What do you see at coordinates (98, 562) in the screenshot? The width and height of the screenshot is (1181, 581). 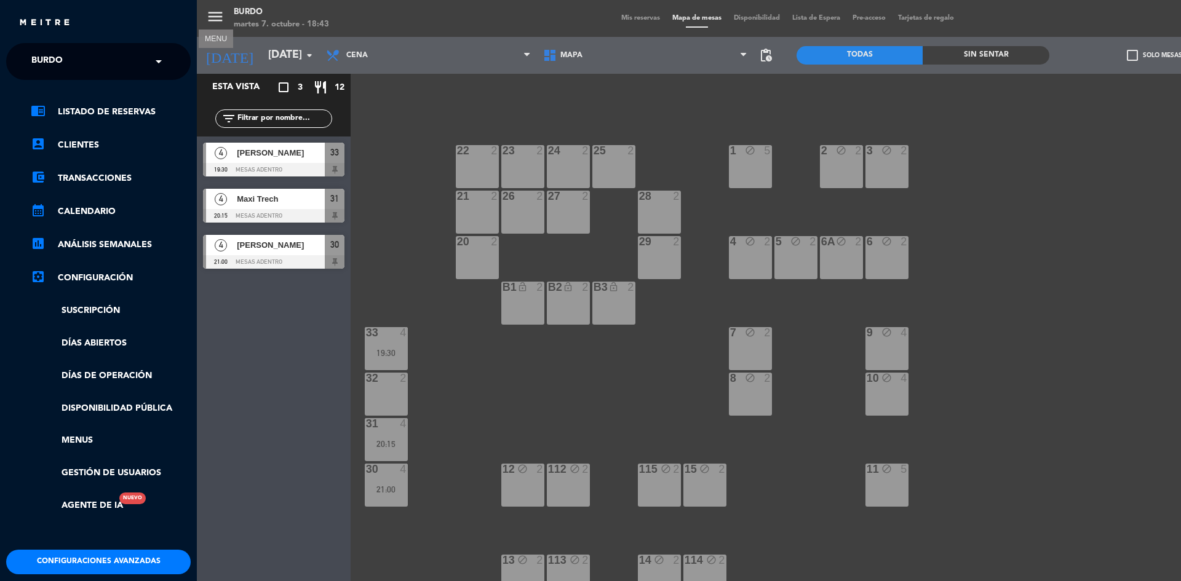 I see `button: Configuraciones avanzadas` at bounding box center [98, 562].